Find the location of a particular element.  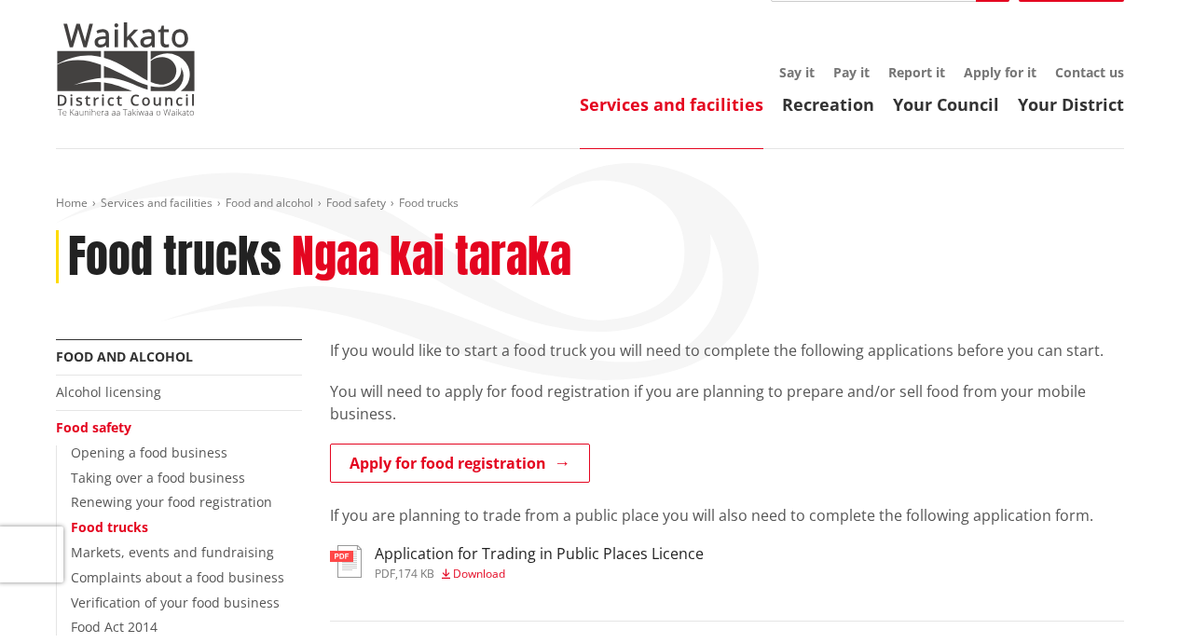

a: Your Council is located at coordinates (946, 104).